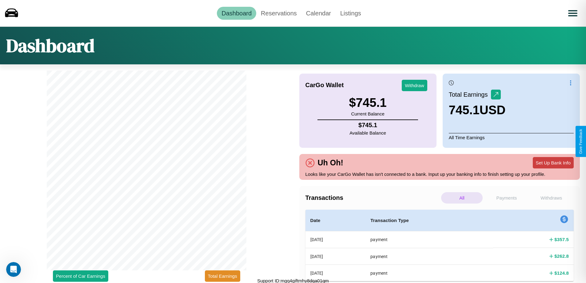 This screenshot has height=283, width=586. Describe the element at coordinates (553, 162) in the screenshot. I see `button: Set Up Bank Info` at that location.